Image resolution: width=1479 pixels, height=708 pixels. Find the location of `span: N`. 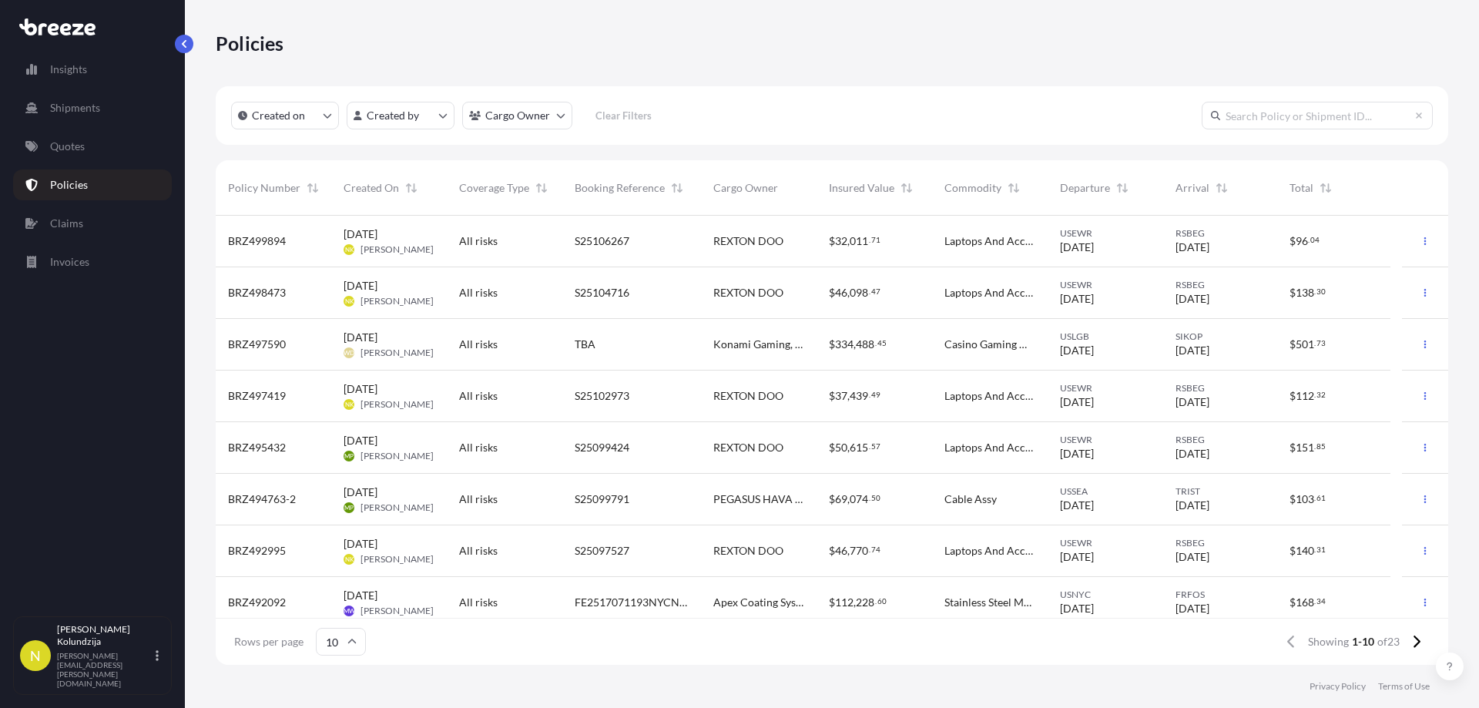

span: N is located at coordinates (35, 655).